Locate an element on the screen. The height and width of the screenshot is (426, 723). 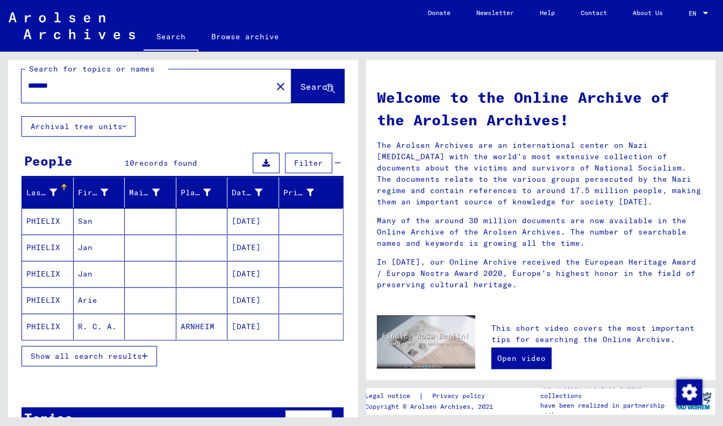
a: Legal notice is located at coordinates (391, 396).